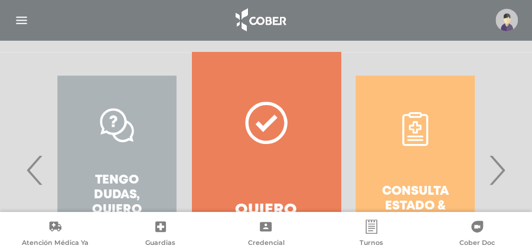 This screenshot has width=532, height=252. Describe the element at coordinates (476, 234) in the screenshot. I see `a: Cober Doc` at that location.